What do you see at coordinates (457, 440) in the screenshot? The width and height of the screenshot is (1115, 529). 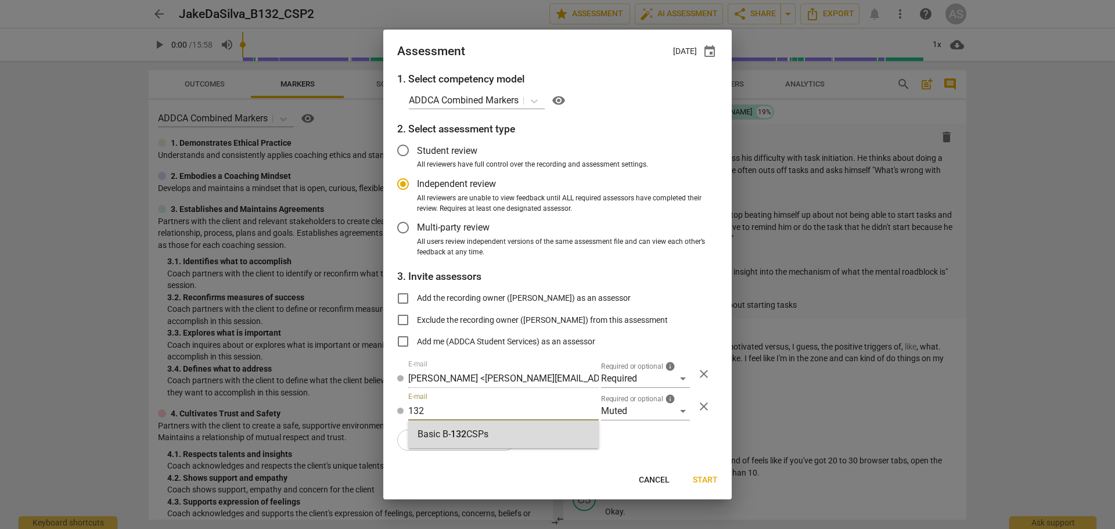 I see `button: Add` at bounding box center [457, 440].